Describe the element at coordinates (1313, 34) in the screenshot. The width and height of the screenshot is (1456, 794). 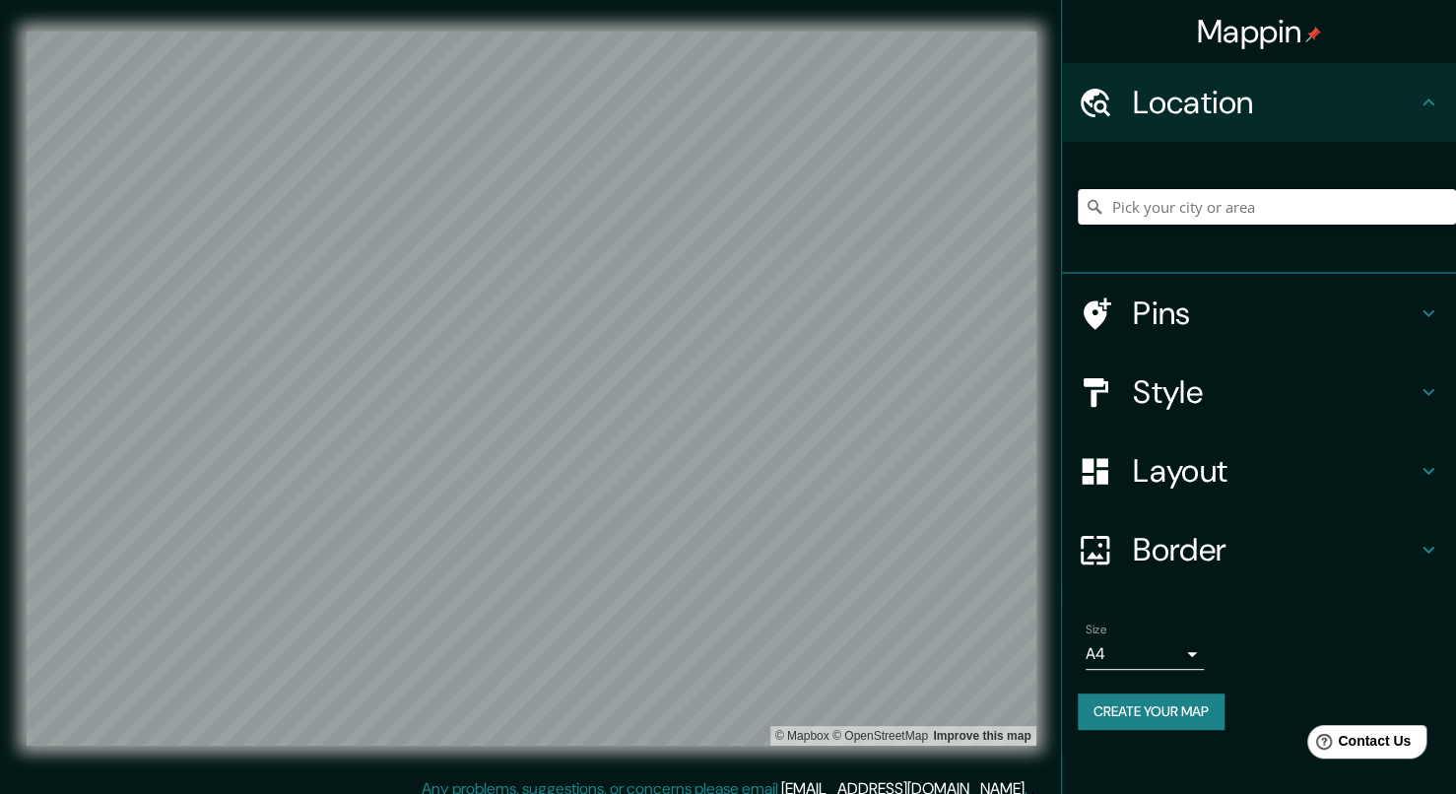
I see `img: pin-icon.png` at that location.